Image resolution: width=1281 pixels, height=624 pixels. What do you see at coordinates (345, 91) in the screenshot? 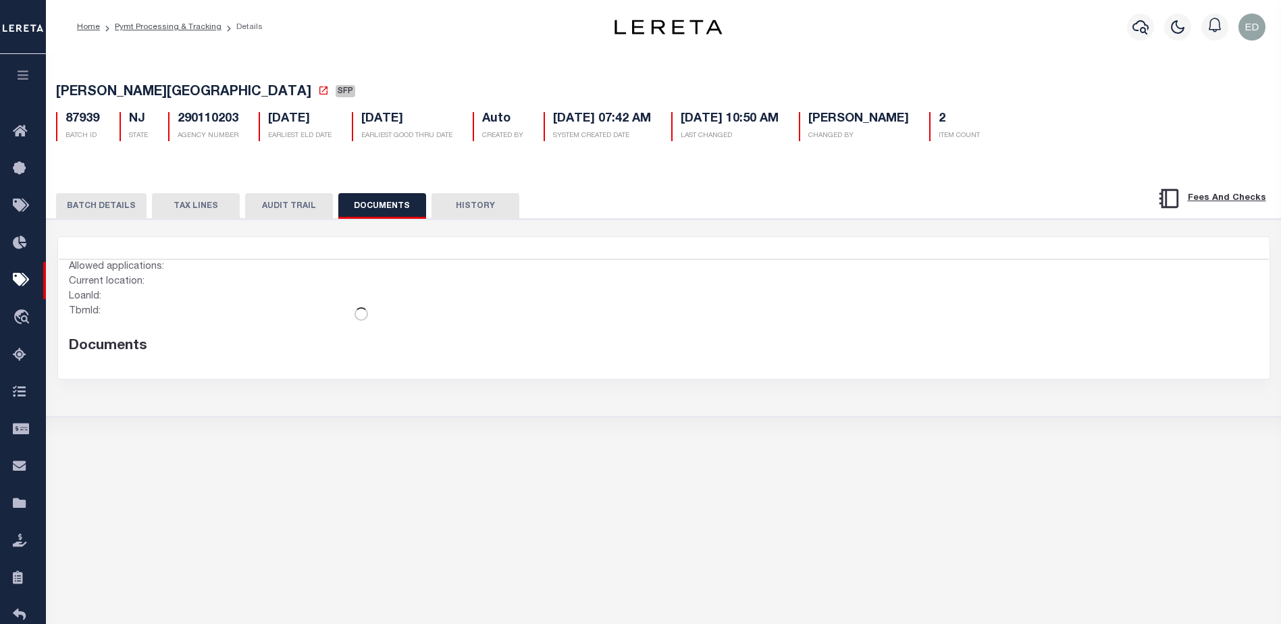
I see `span: SFP` at bounding box center [345, 91].